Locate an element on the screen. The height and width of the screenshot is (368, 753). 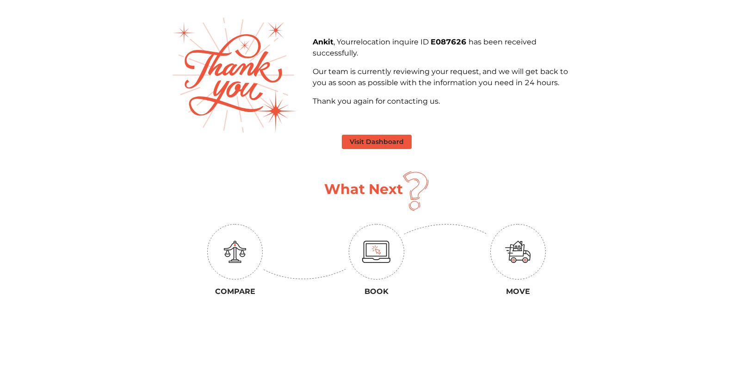
img: monitor is located at coordinates (377, 252).